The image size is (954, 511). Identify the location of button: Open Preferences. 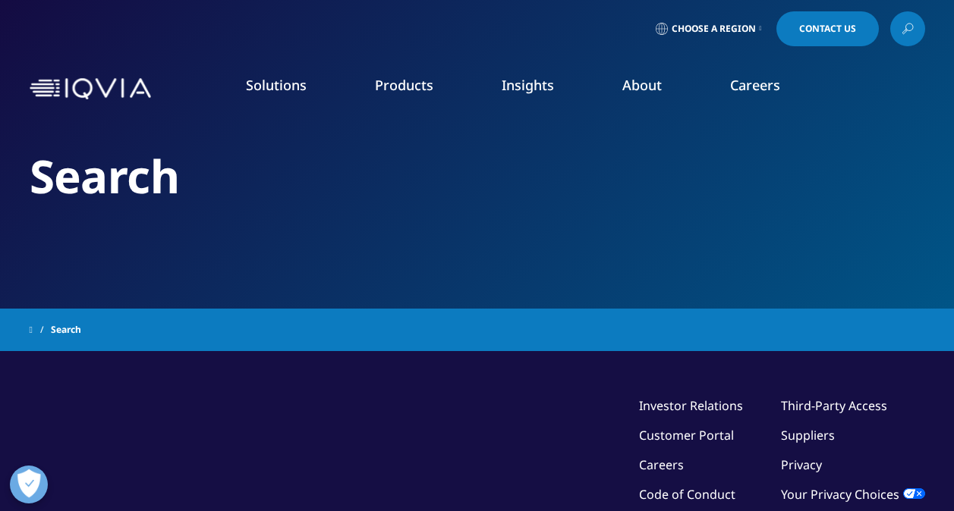
(29, 485).